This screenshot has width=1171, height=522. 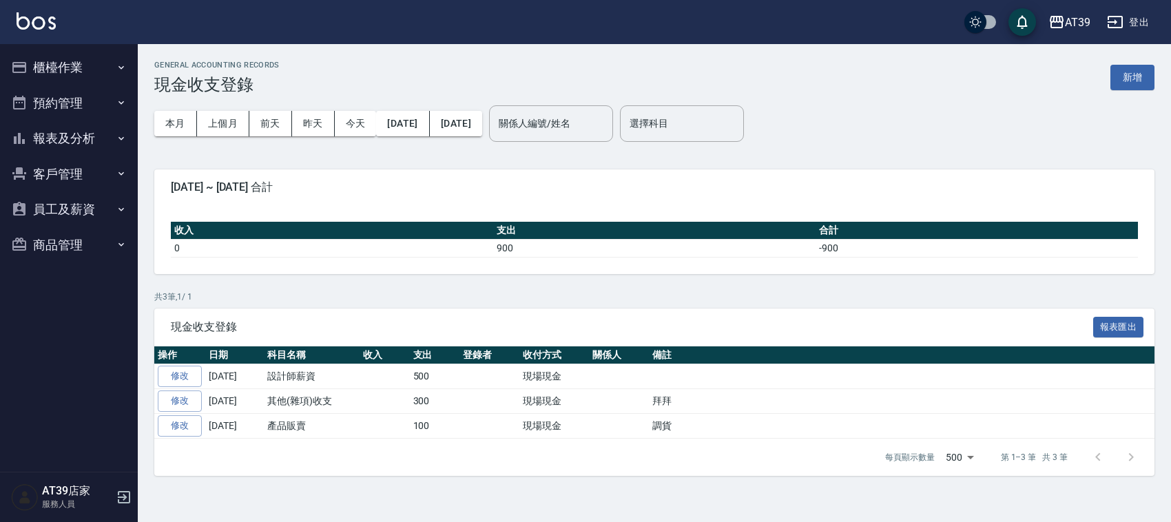 What do you see at coordinates (632, 327) in the screenshot?
I see `span: 現金收支登錄` at bounding box center [632, 327].